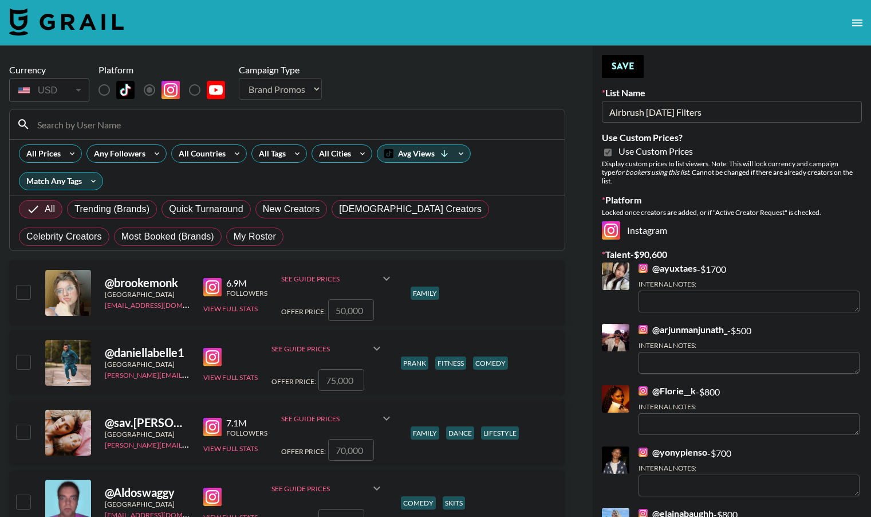 The width and height of the screenshot is (871, 517). Describe the element at coordinates (292, 209) in the screenshot. I see `span: New Creators` at that location.